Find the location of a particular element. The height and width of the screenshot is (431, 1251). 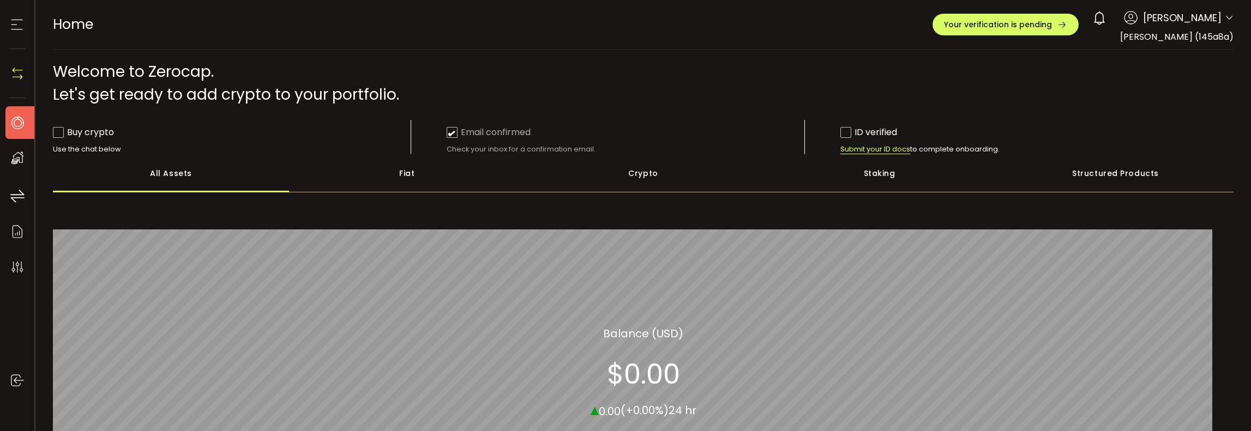

span: Home is located at coordinates (73, 24).